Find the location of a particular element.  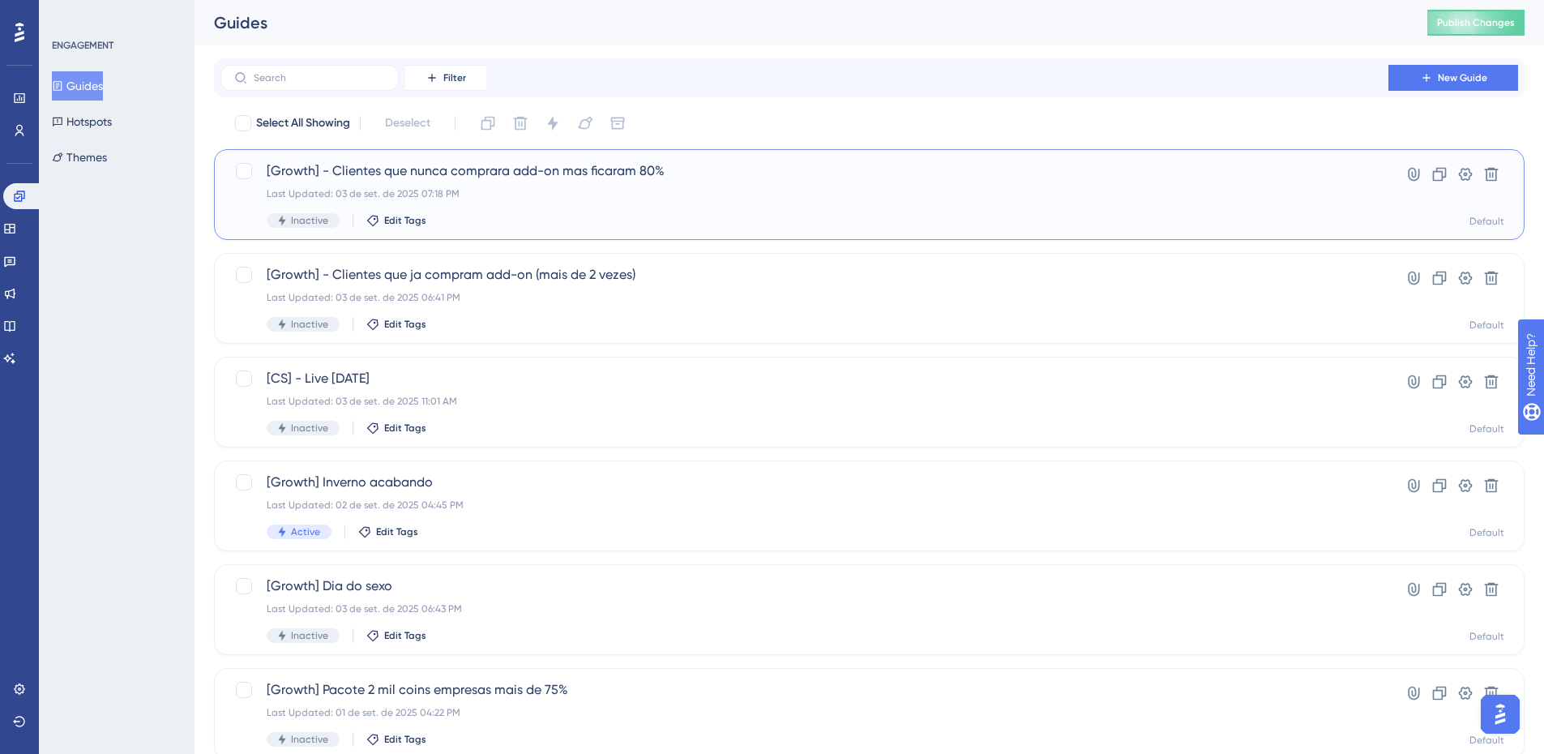

div: Last Updated: 01 de set. de 2025 04:22 PM is located at coordinates (804, 712).